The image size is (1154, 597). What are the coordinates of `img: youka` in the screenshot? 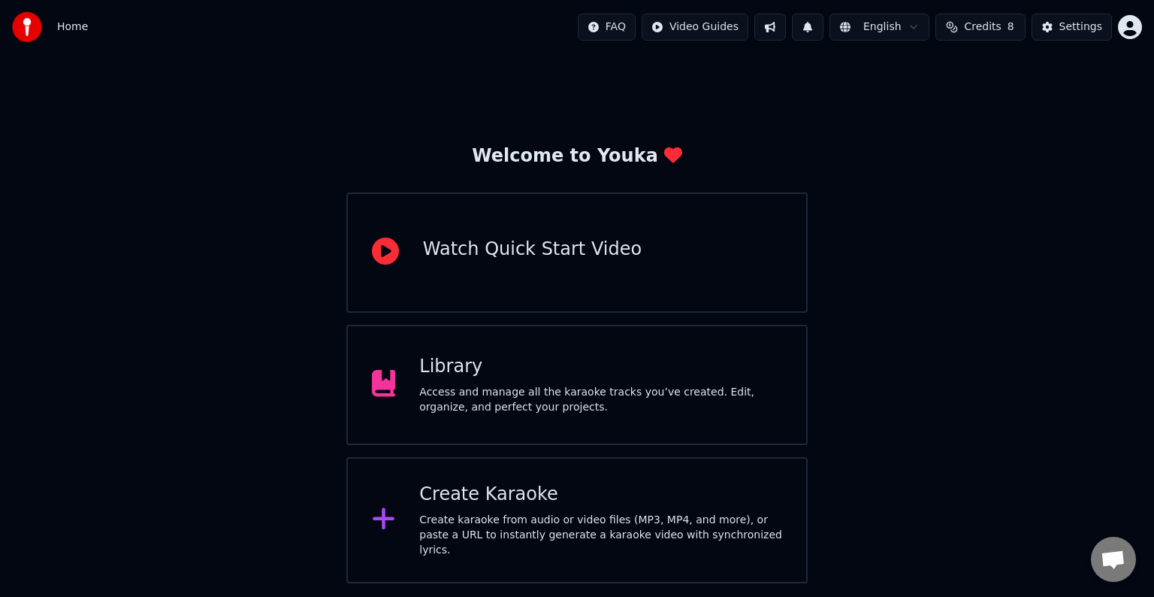 It's located at (27, 27).